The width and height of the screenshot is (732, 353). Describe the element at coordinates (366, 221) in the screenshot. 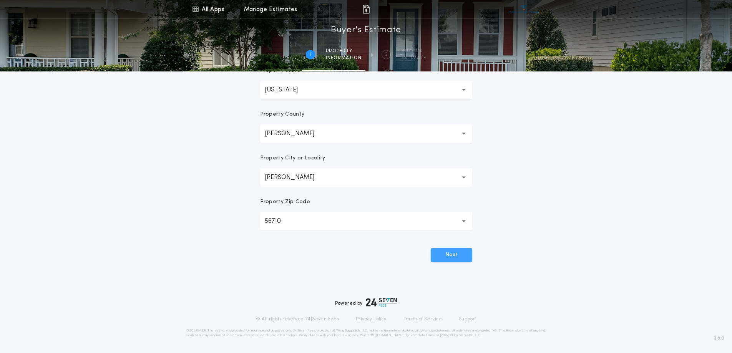

I see `button: 56710` at that location.